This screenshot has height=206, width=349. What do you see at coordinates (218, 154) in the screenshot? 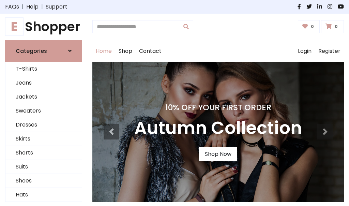
I see `a: Shop Now` at bounding box center [218, 154].